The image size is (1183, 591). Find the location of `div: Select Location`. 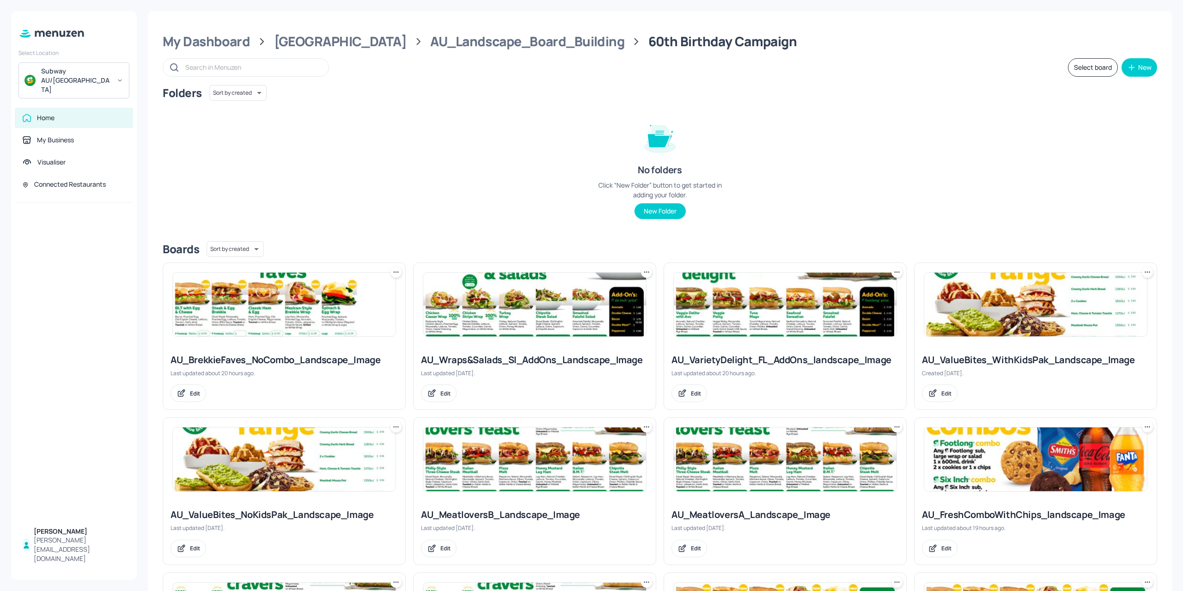

div: Select Location is located at coordinates (74, 53).